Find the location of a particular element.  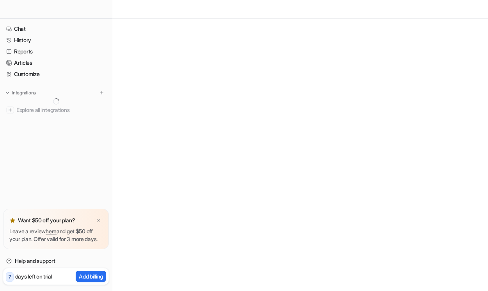

a: Explore all integrations is located at coordinates (56, 110).